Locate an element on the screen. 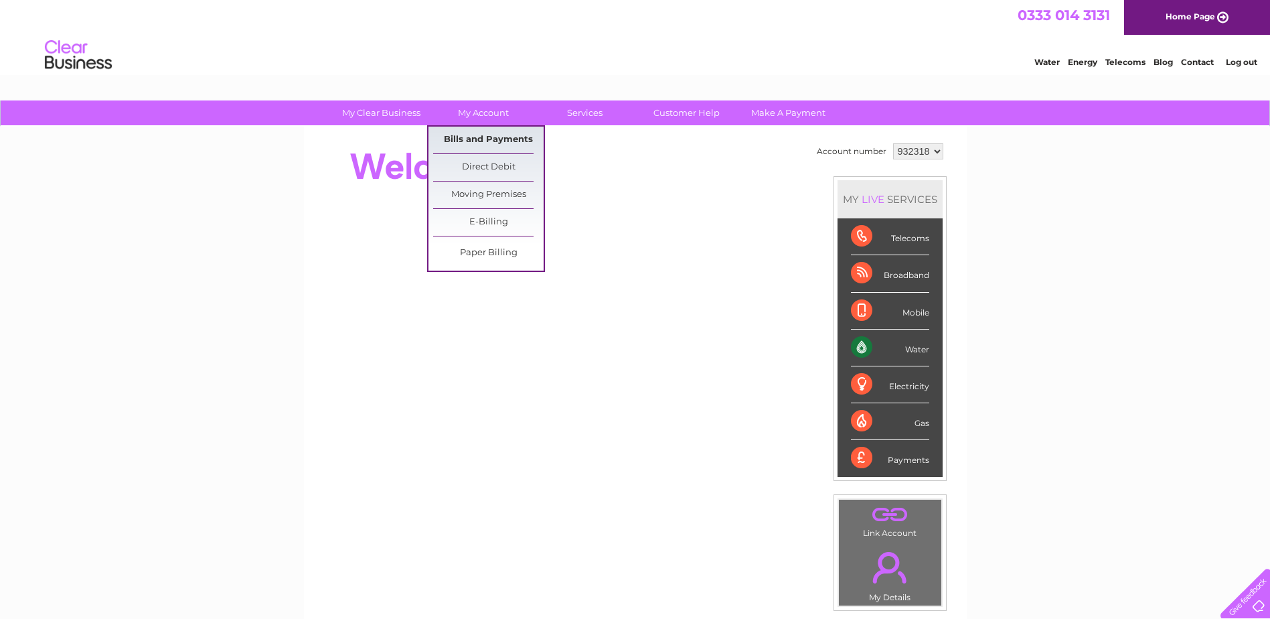 The width and height of the screenshot is (1270, 619). a: My Account is located at coordinates (483, 113).